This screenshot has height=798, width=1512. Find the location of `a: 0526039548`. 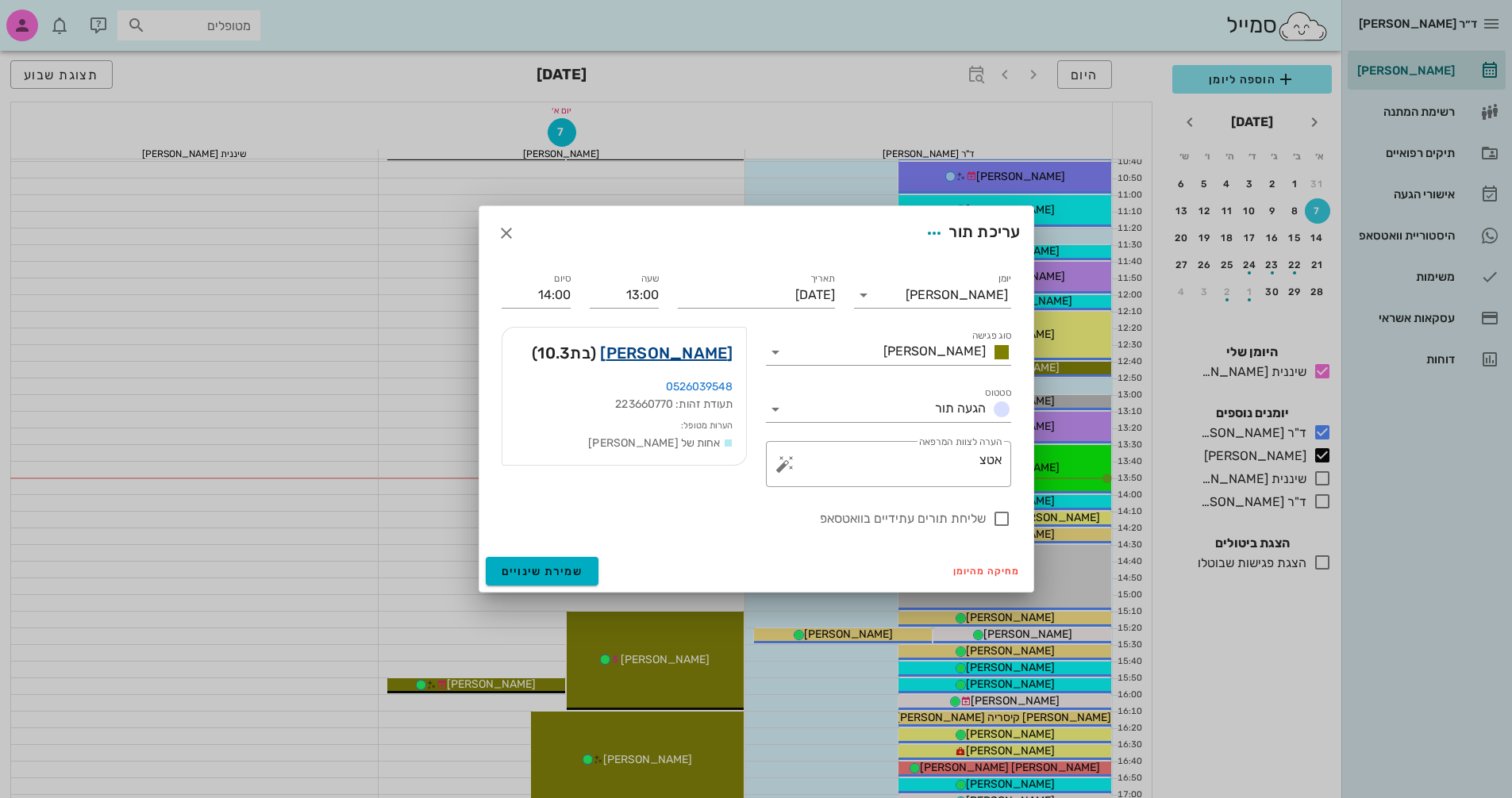

a: 0526039548 is located at coordinates (699, 386).